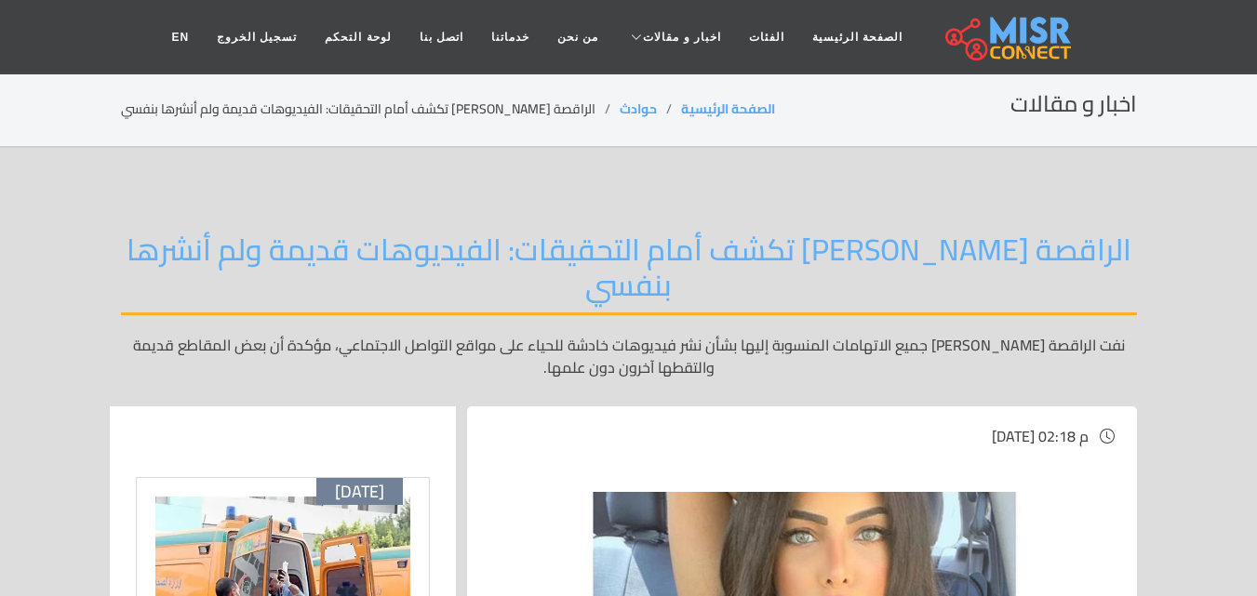  What do you see at coordinates (638, 109) in the screenshot?
I see `a: حوادث` at bounding box center [638, 109].